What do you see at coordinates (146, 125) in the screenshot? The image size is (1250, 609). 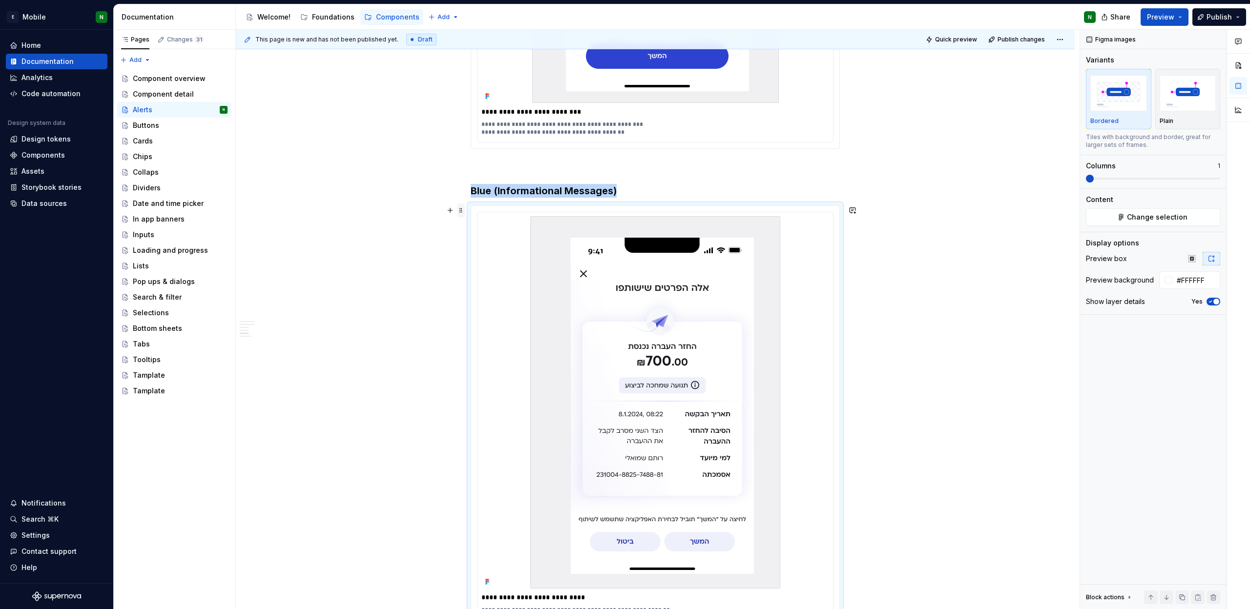 I see `div: Buttons` at bounding box center [146, 125].